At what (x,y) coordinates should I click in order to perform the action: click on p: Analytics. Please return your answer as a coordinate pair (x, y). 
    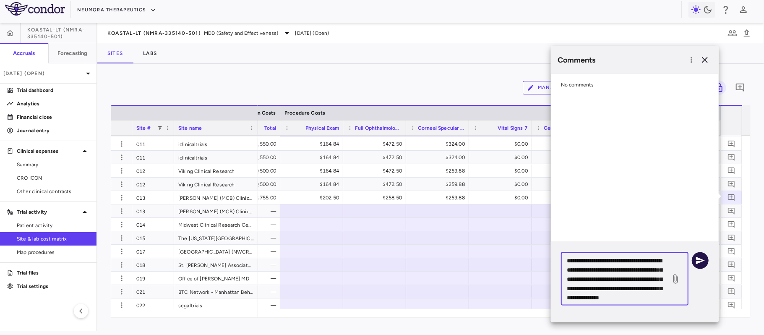
    Looking at the image, I should click on (53, 104).